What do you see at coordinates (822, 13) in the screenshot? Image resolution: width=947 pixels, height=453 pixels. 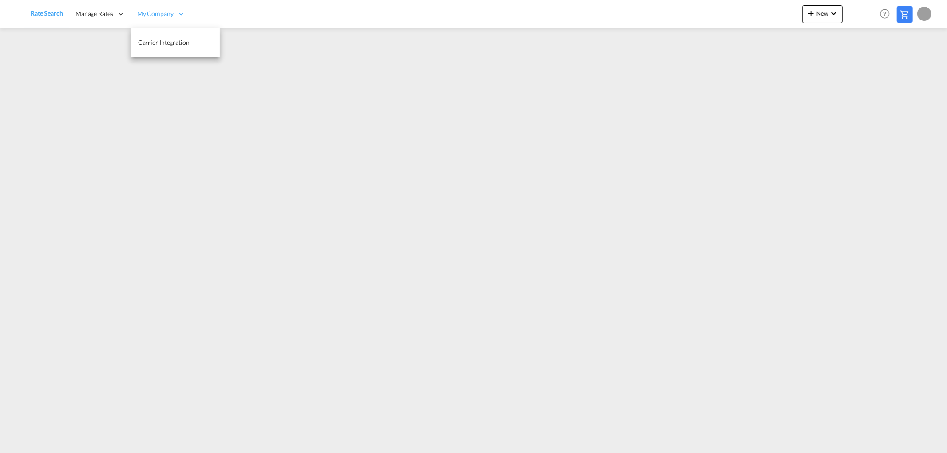 I see `span: New` at bounding box center [822, 13].